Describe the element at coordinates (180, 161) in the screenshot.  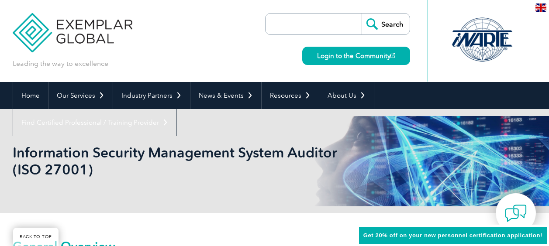
I see `h1: Information Security Management System Auditor (ISO 27001)` at that location.